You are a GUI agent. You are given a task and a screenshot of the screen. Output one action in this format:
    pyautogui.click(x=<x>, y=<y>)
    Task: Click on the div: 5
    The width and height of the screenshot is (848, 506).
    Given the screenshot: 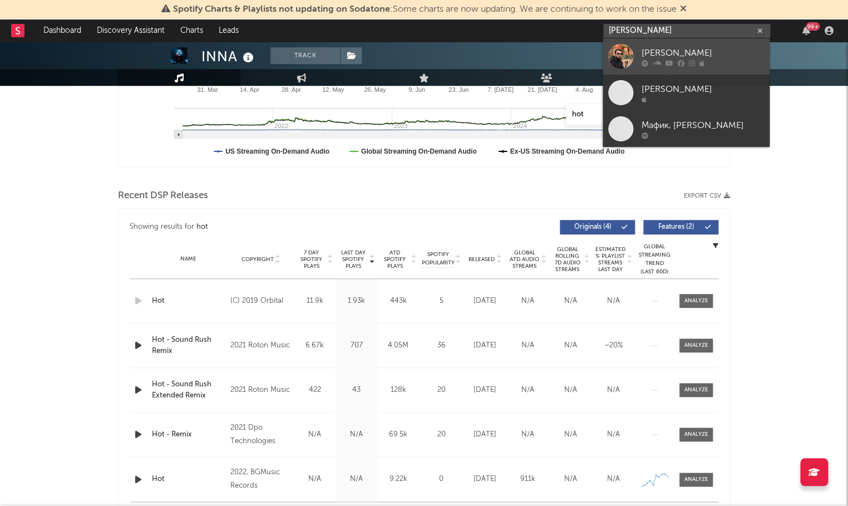 What is the action you would take?
    pyautogui.click(x=441, y=301)
    